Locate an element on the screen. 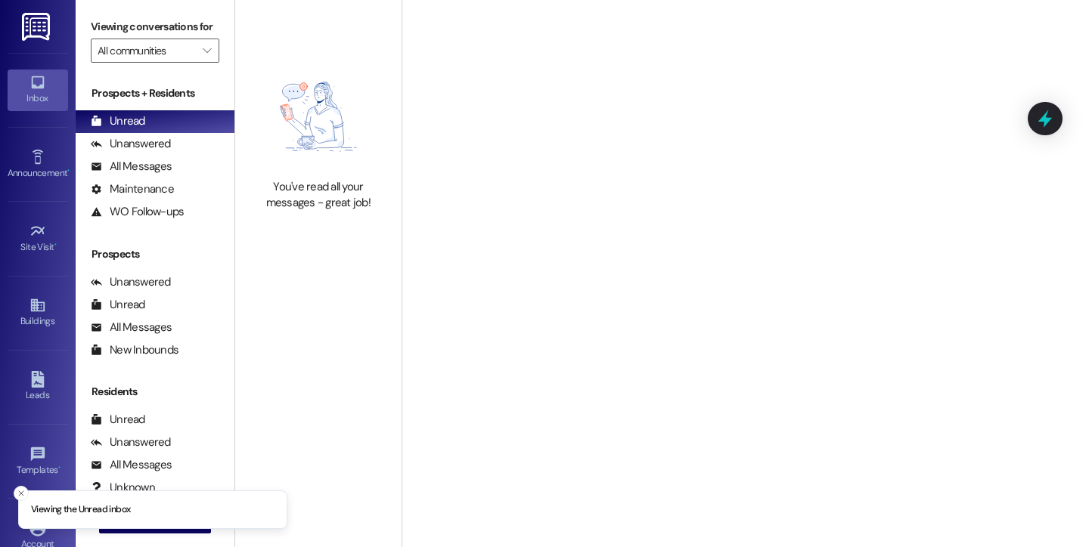 The height and width of the screenshot is (547, 1089). div: Maintenance is located at coordinates (132, 189).